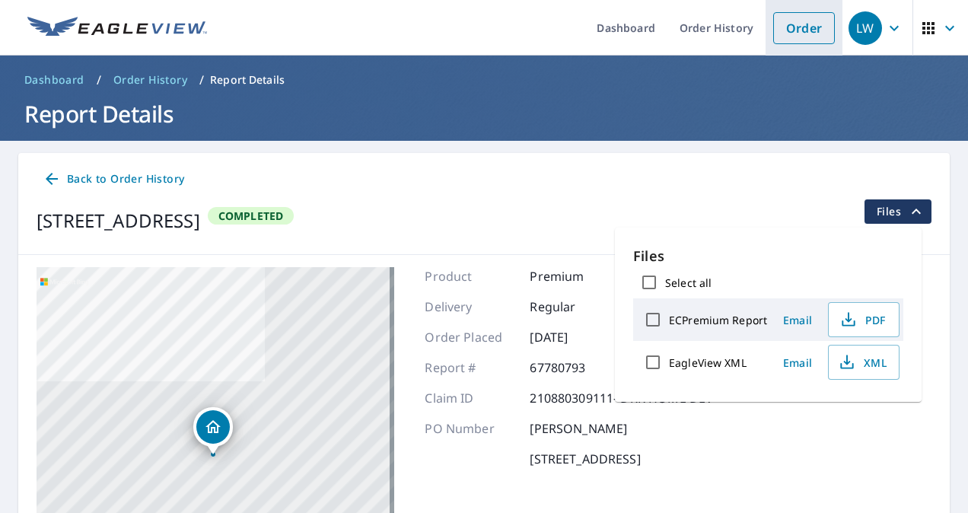 The image size is (968, 513). What do you see at coordinates (113, 179) in the screenshot?
I see `a: Back to Order History` at bounding box center [113, 179].